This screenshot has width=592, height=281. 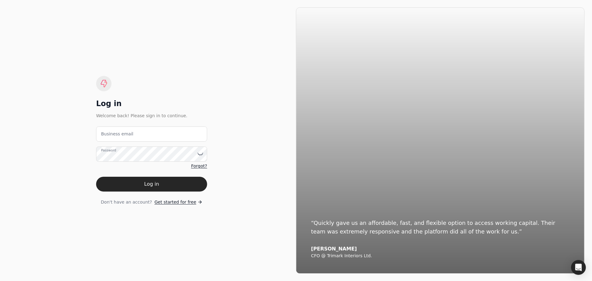 I want to click on span: Get started for free, so click(x=175, y=202).